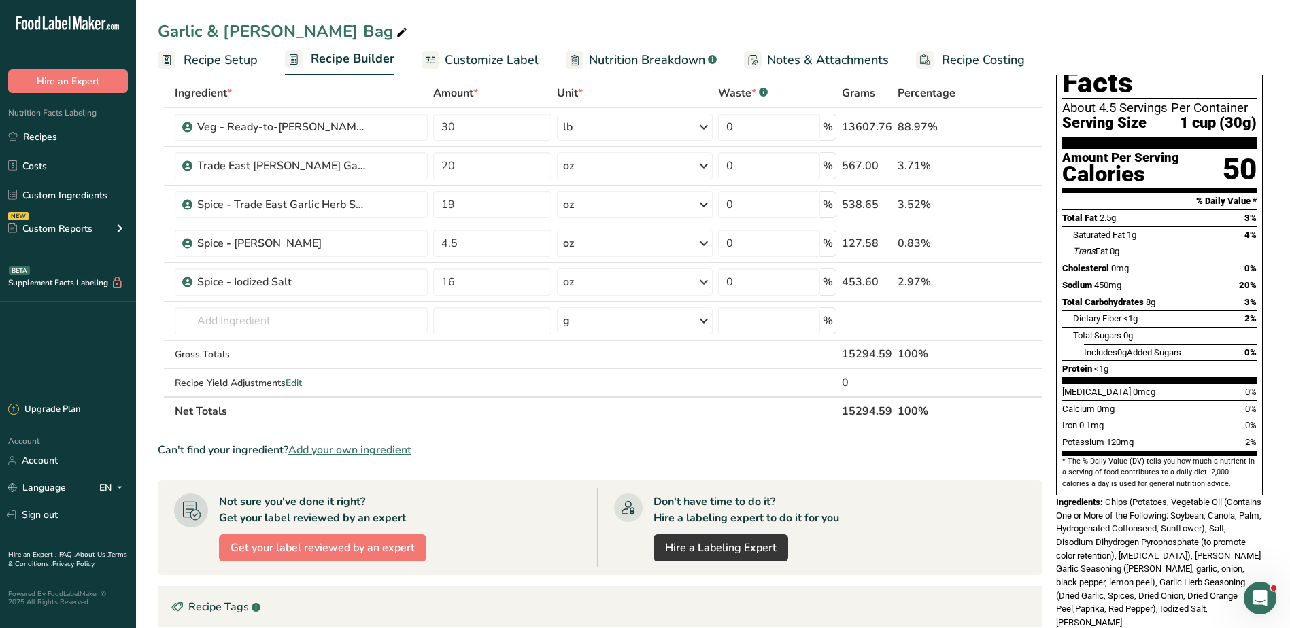  What do you see at coordinates (742, 93) in the screenshot?
I see `div: Waste` at bounding box center [742, 93].